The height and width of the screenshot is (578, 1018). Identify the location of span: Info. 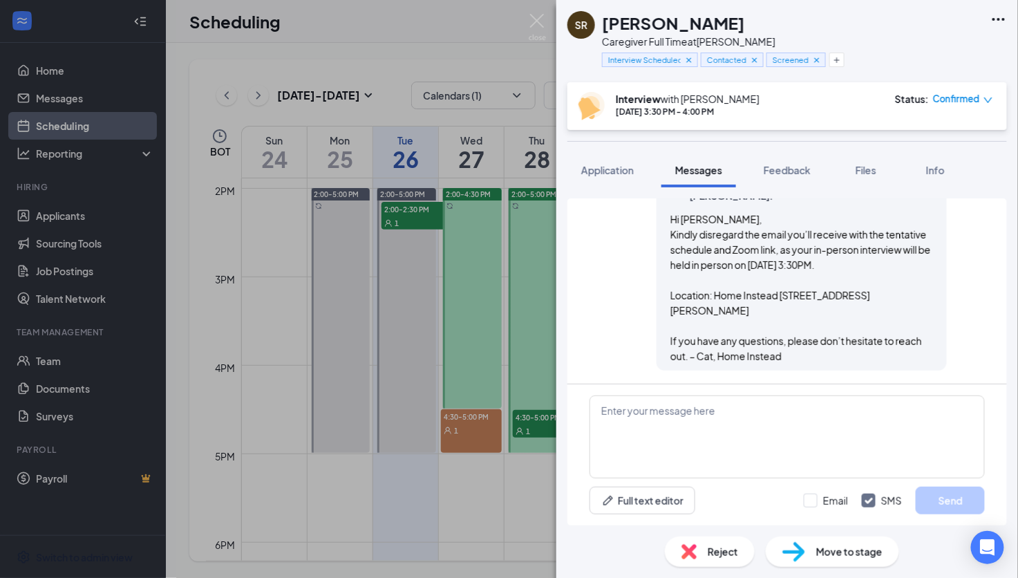
(935, 170).